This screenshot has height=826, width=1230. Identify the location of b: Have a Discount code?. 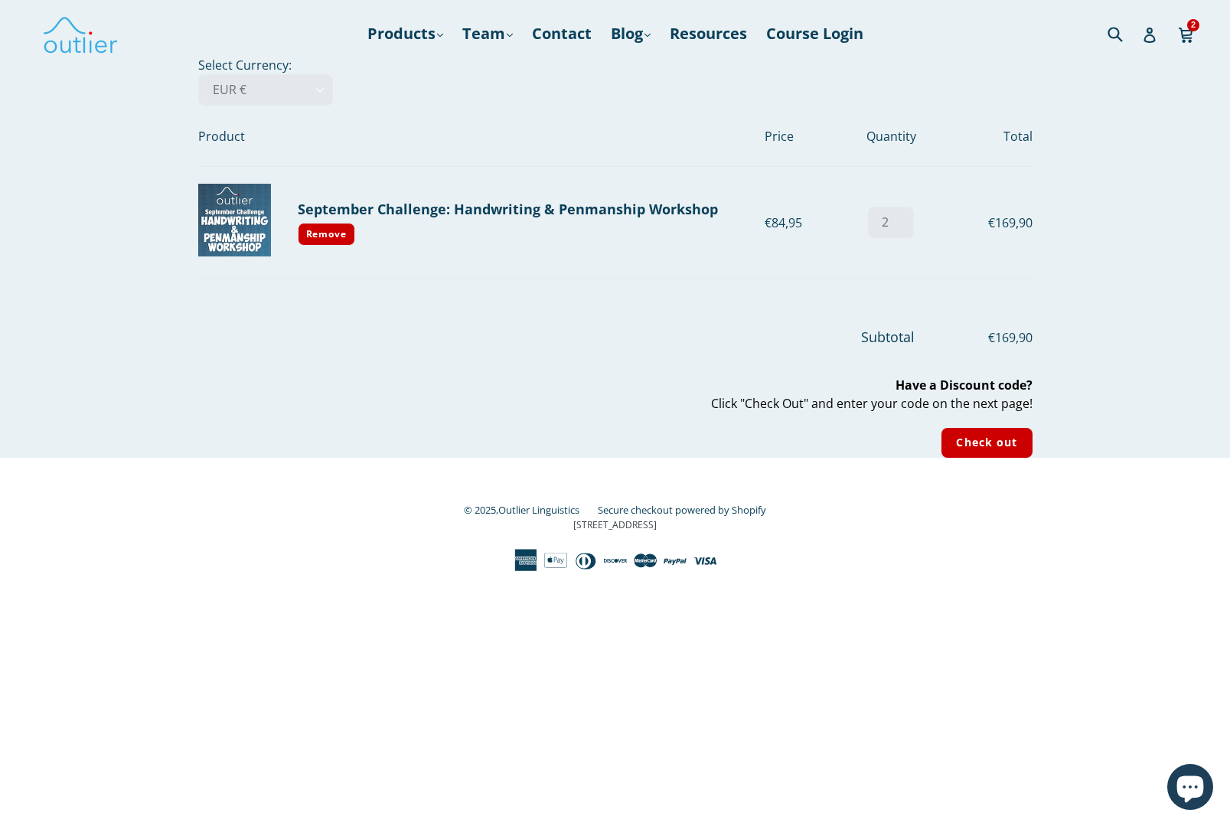
(964, 386).